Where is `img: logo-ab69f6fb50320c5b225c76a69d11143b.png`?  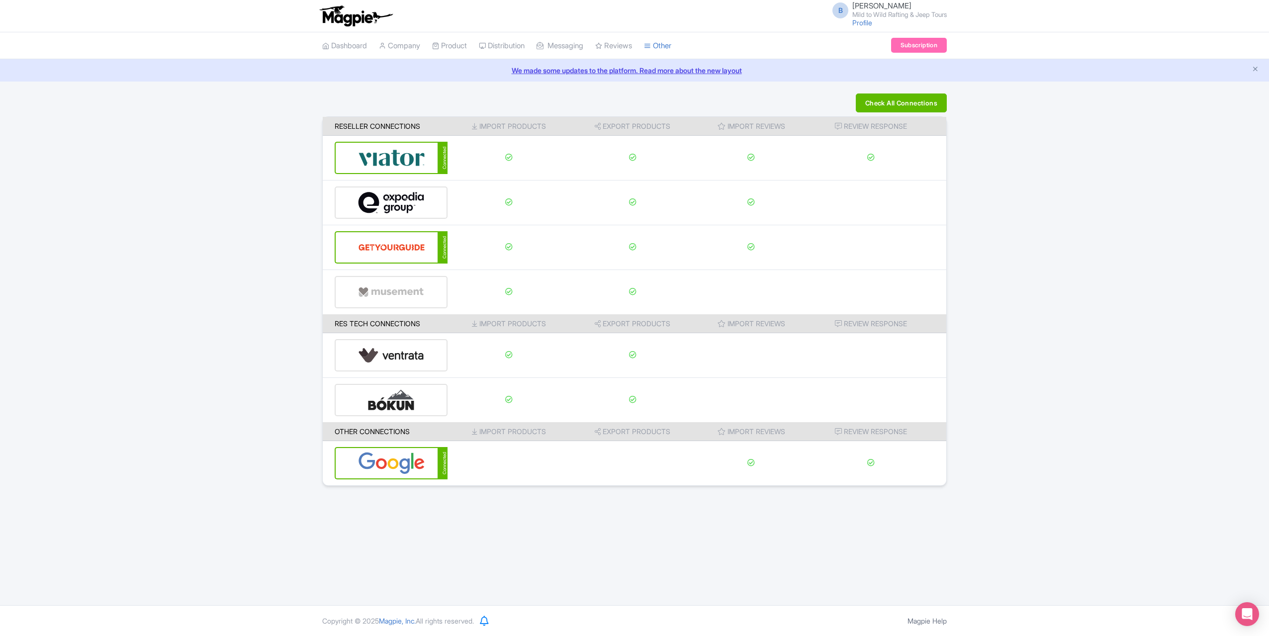 img: logo-ab69f6fb50320c5b225c76a69d11143b.png is located at coordinates (356, 16).